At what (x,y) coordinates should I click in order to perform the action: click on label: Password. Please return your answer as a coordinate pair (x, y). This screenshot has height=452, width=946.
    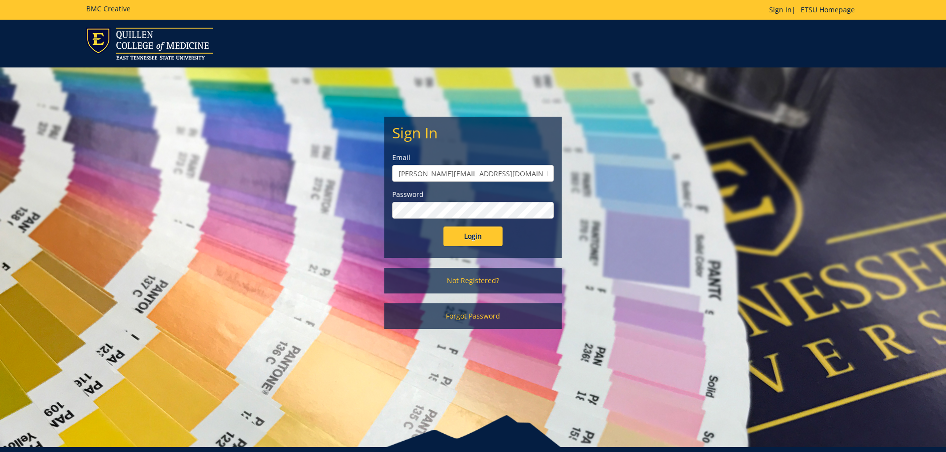
    Looking at the image, I should click on (473, 195).